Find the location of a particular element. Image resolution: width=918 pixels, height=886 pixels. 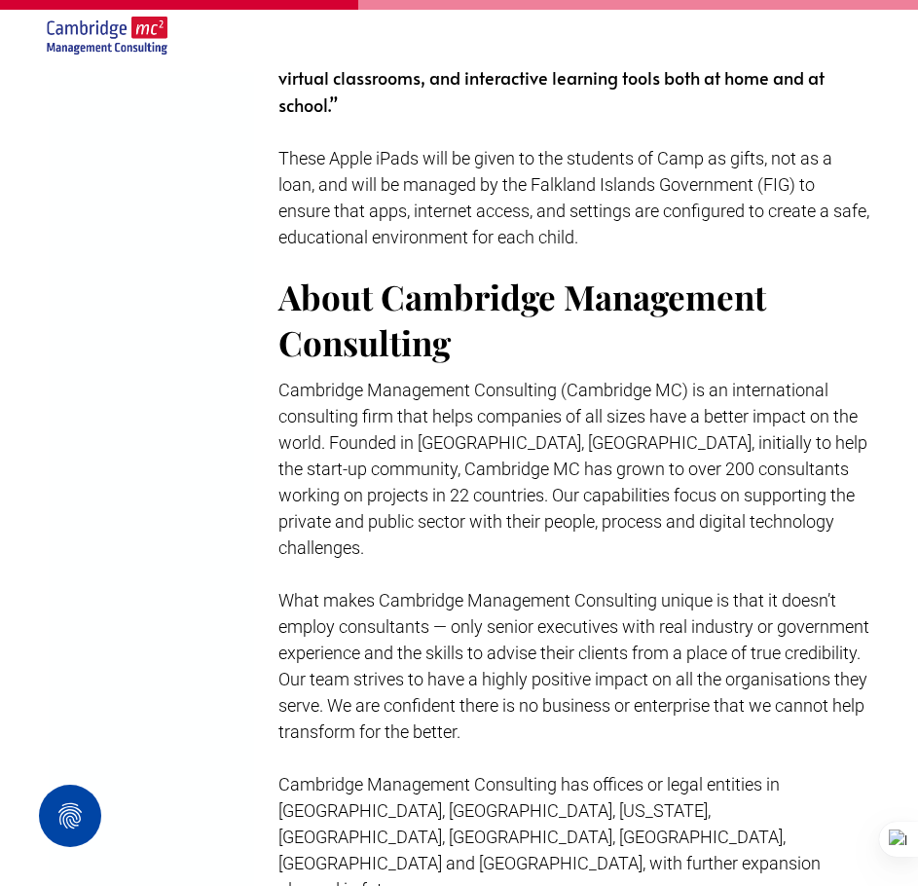

a: Your Business Transformed | Cambridge Management Consulting is located at coordinates (106, 29).